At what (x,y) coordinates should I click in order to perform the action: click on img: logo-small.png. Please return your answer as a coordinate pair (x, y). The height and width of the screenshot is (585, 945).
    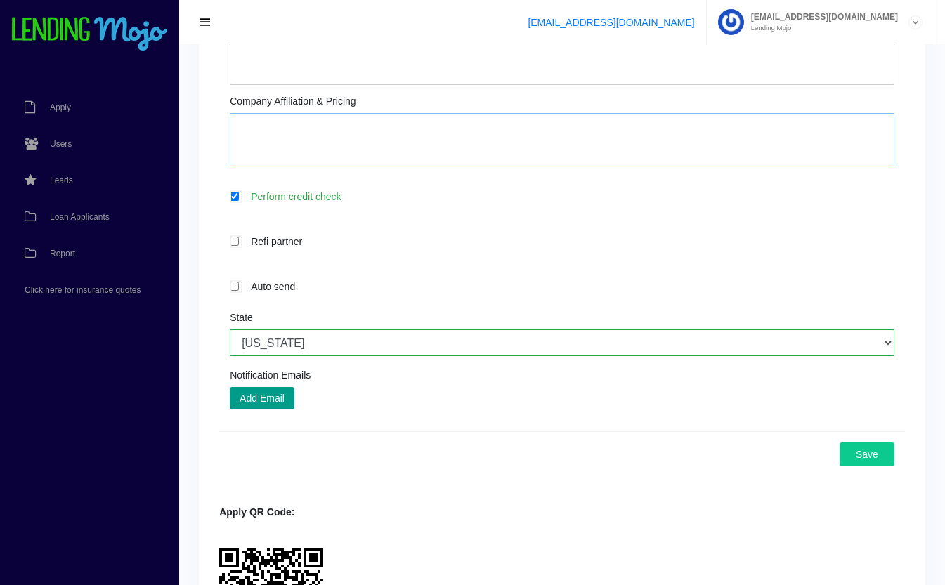
    Looking at the image, I should click on (89, 34).